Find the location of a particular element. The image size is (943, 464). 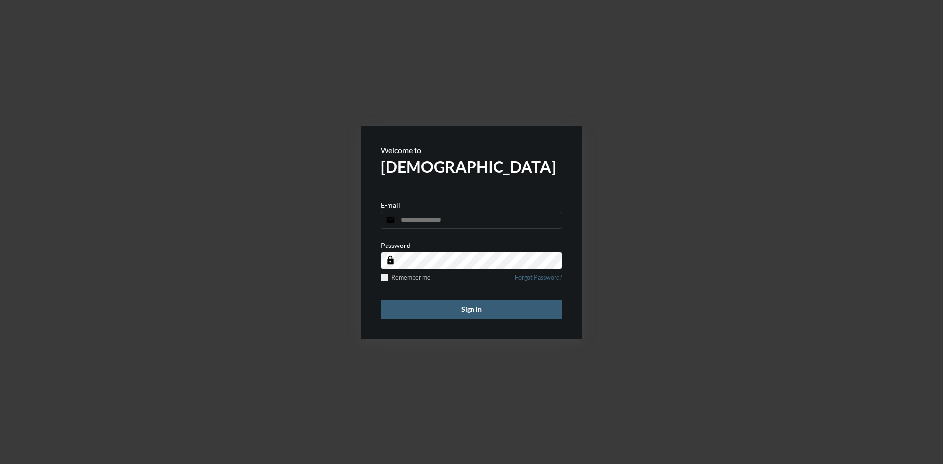

p: Password is located at coordinates (395, 245).